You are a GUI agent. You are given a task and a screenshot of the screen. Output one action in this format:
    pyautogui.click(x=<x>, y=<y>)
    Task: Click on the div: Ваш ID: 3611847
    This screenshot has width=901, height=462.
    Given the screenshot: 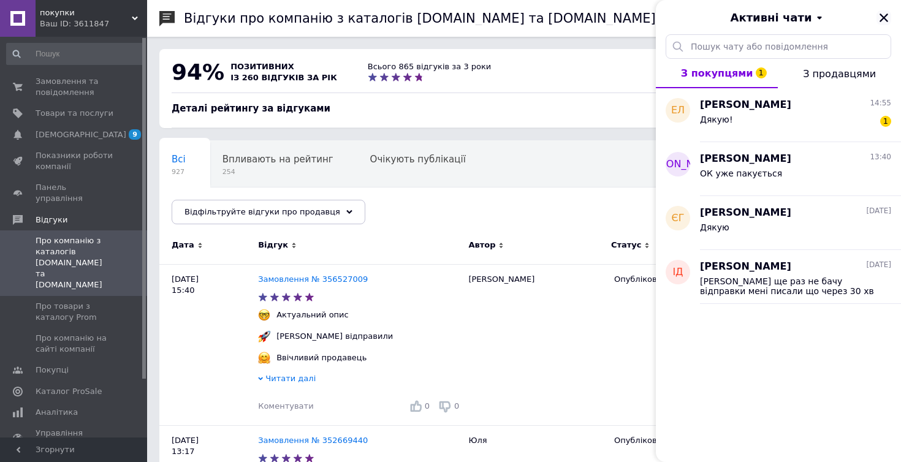 What is the action you would take?
    pyautogui.click(x=93, y=24)
    